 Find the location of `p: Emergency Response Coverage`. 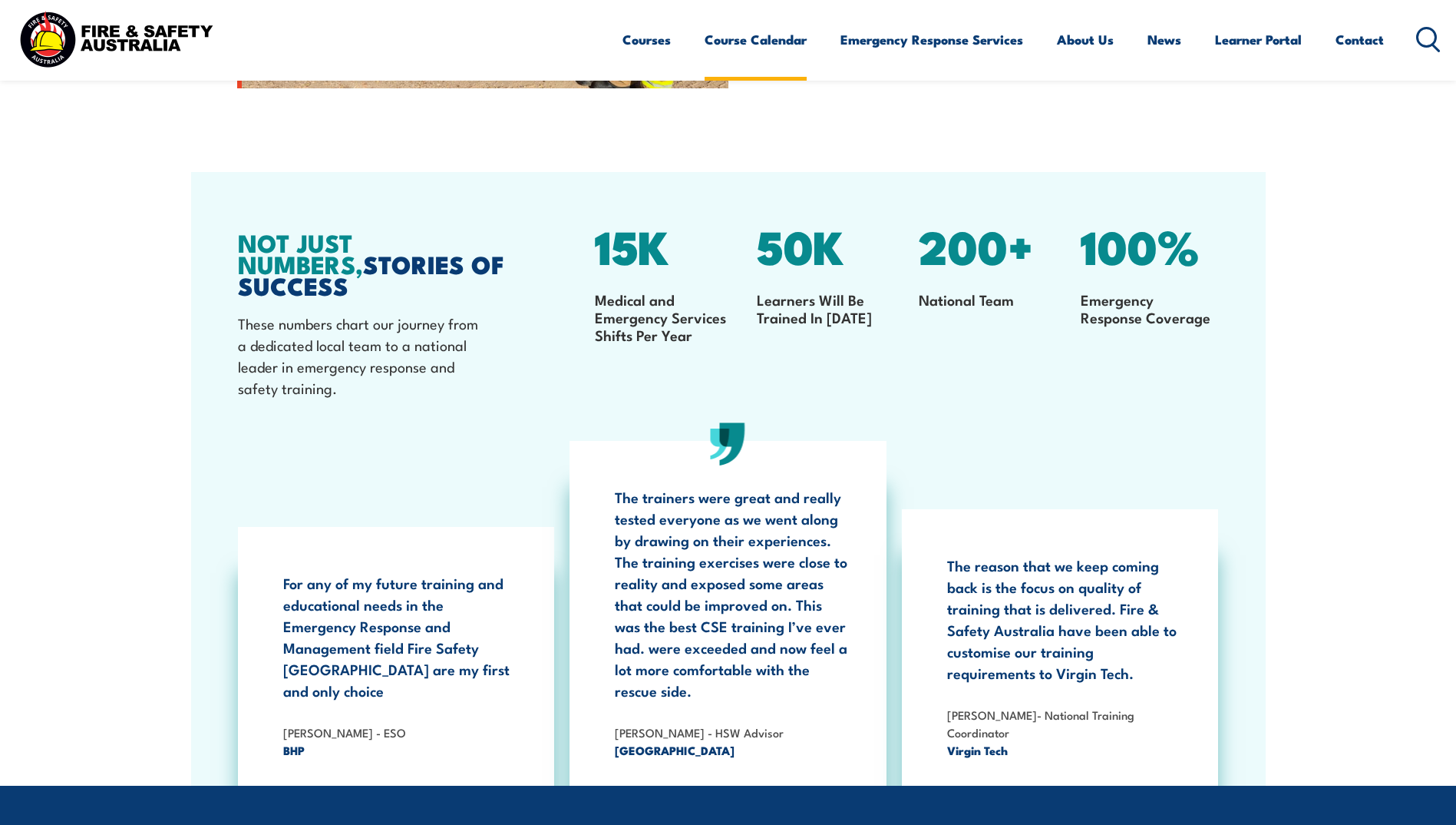

p: Emergency Response Coverage is located at coordinates (1149, 308).